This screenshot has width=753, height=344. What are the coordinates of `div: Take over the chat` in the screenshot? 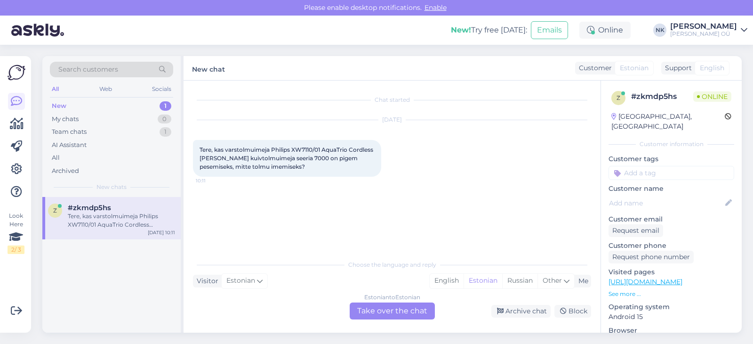 It's located at (392, 311).